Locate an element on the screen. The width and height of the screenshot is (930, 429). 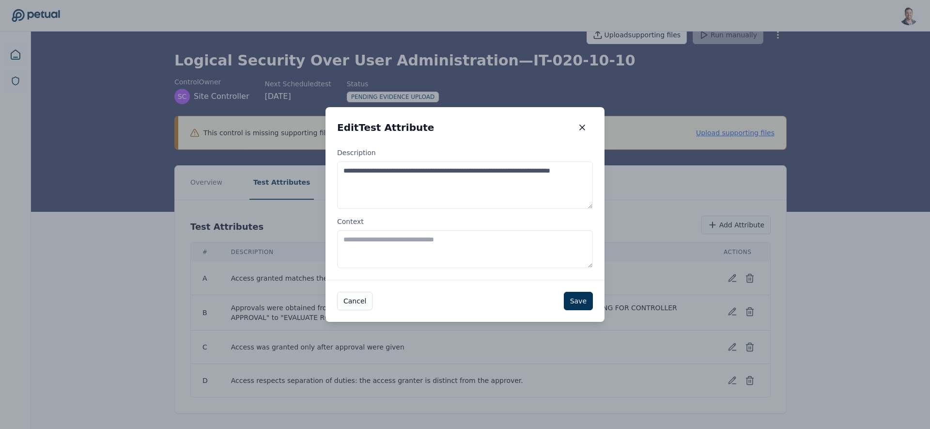
h2: Edit Test Attribute is located at coordinates (385, 127).